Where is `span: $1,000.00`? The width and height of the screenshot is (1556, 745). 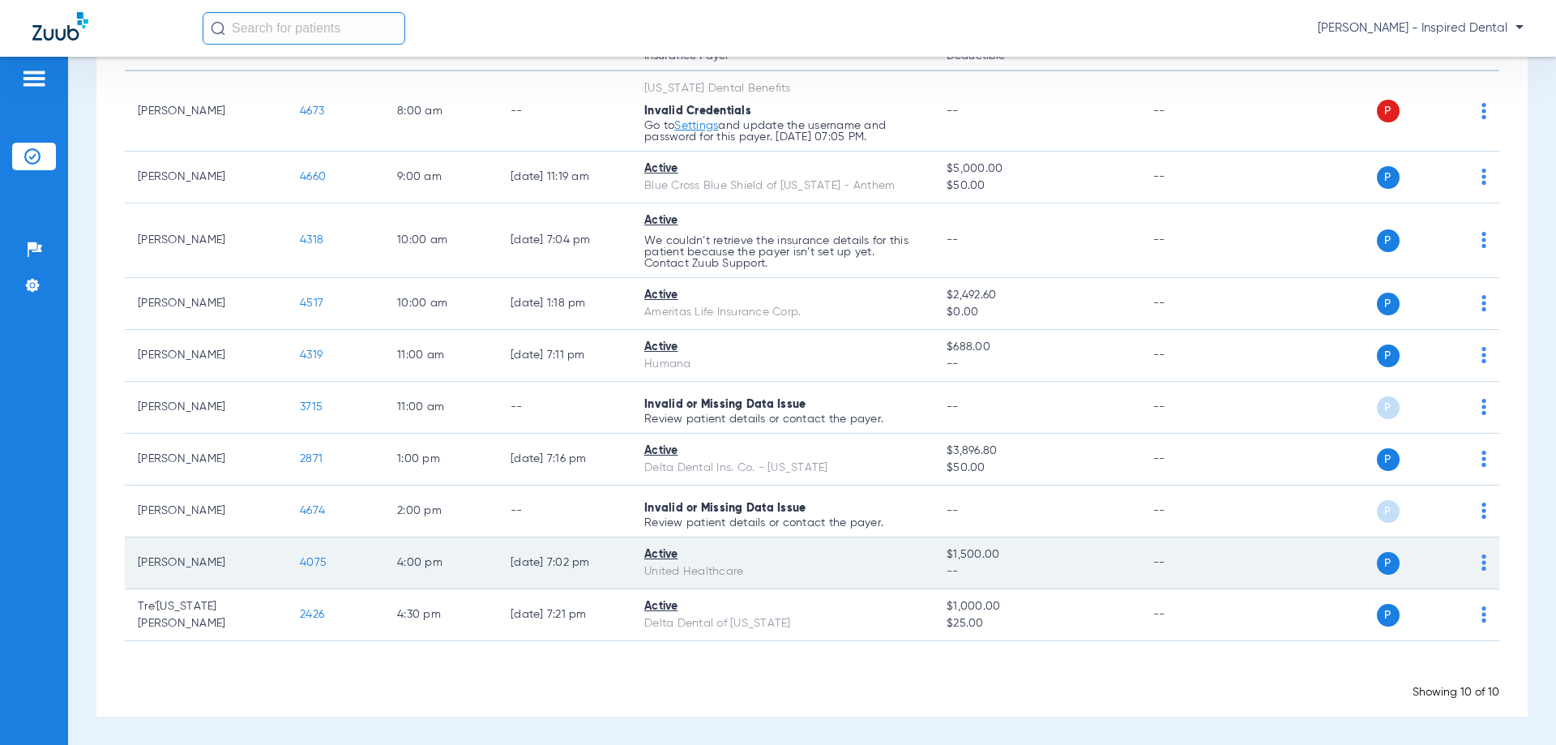 span: $1,000.00 is located at coordinates (1036, 606).